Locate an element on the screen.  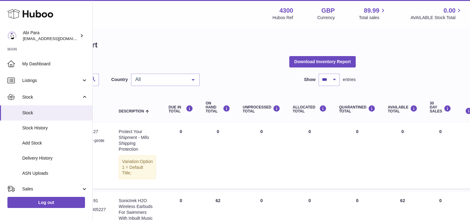
div: Currency is located at coordinates (326, 18).